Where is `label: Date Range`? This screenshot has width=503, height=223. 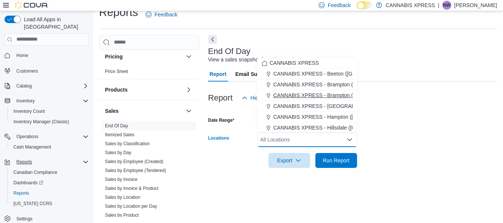 label: Date Range is located at coordinates (221, 120).